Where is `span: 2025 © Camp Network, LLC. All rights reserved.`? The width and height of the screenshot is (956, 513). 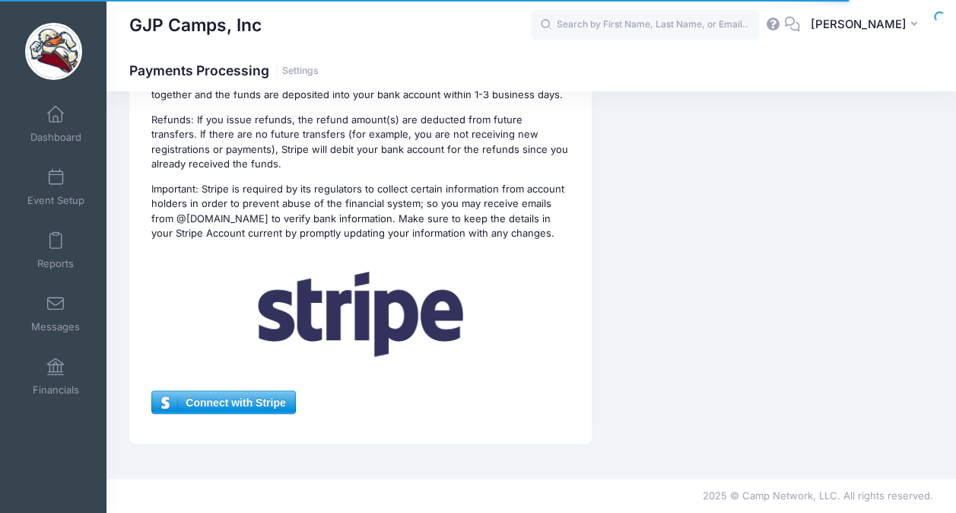 span: 2025 © Camp Network, LLC. All rights reserved. is located at coordinates (818, 495).